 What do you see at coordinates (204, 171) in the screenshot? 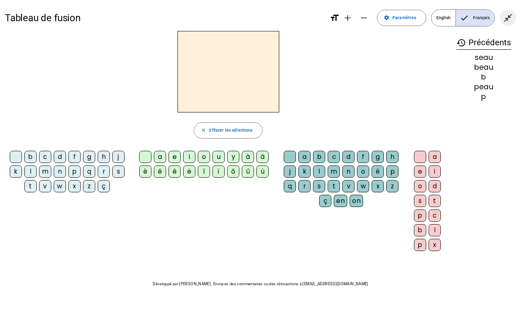
I see `div: î` at bounding box center [204, 171].